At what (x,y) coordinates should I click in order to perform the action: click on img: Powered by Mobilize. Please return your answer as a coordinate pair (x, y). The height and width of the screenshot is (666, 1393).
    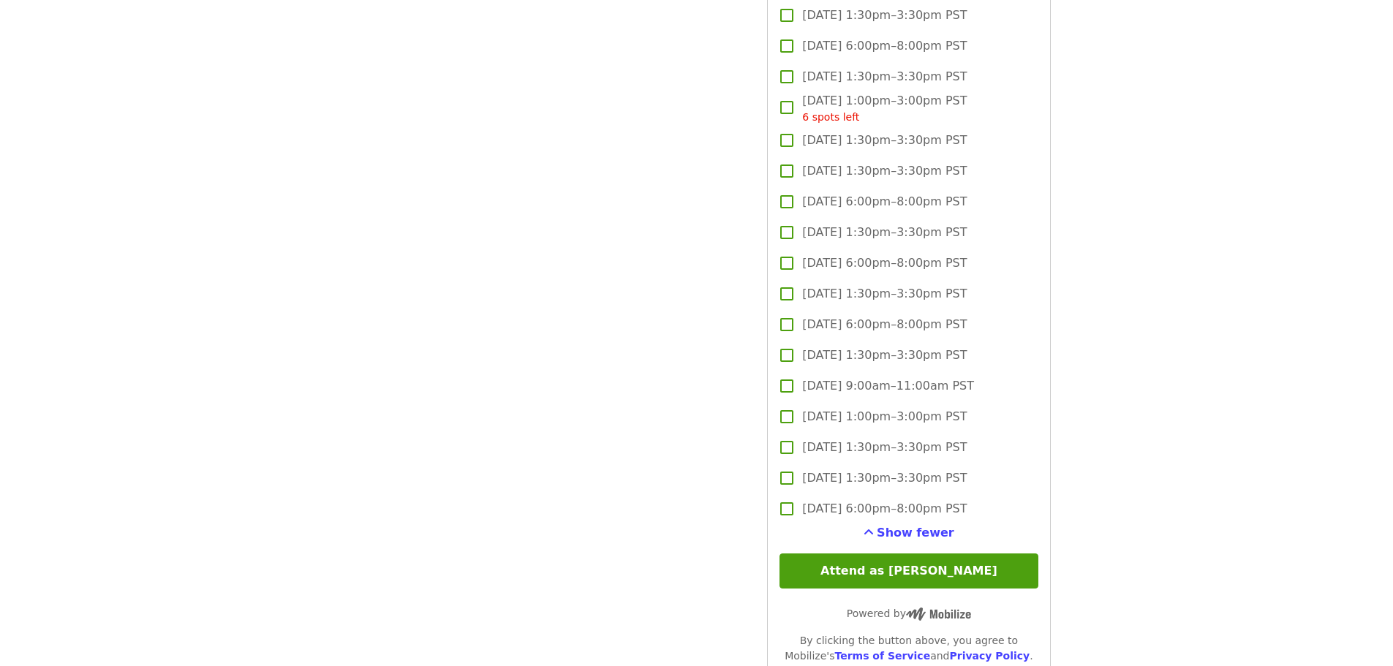
    Looking at the image, I should click on (938, 614).